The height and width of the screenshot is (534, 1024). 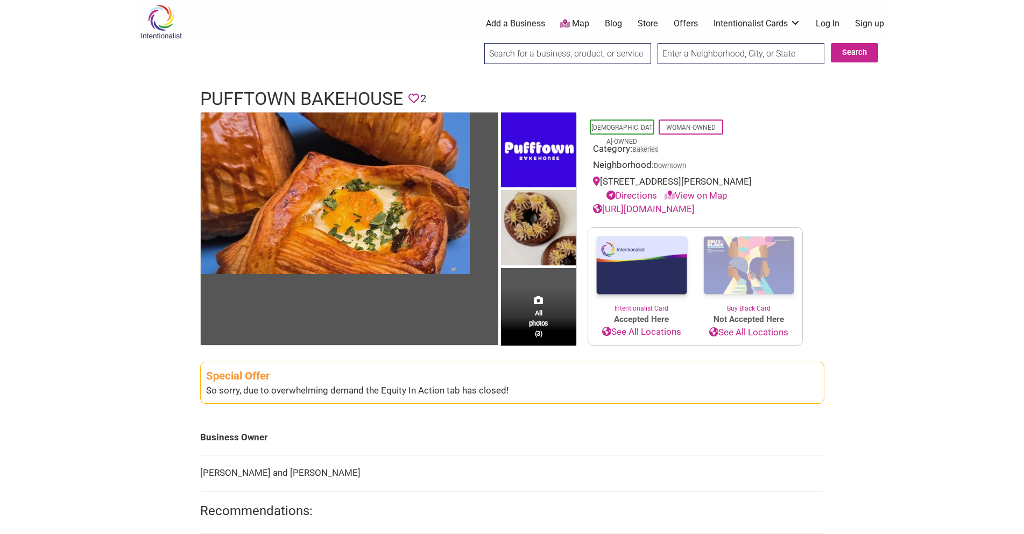 I want to click on img: Intentionalist Card, so click(x=642, y=265).